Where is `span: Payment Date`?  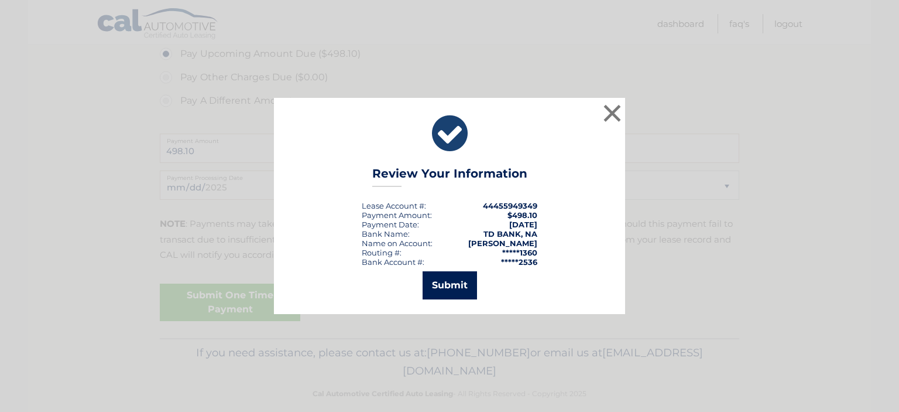 span: Payment Date is located at coordinates (389, 224).